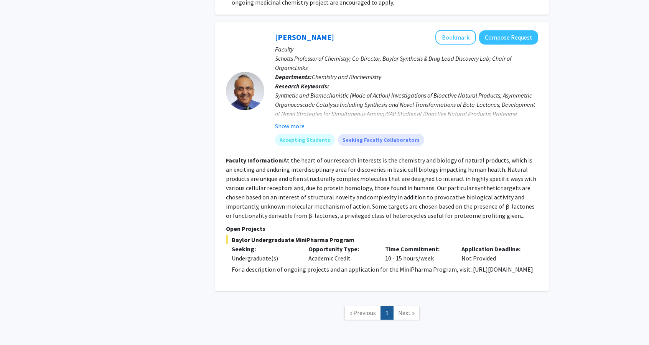 Image resolution: width=649 pixels, height=345 pixels. What do you see at coordinates (290, 126) in the screenshot?
I see `button: Show more` at bounding box center [290, 126].